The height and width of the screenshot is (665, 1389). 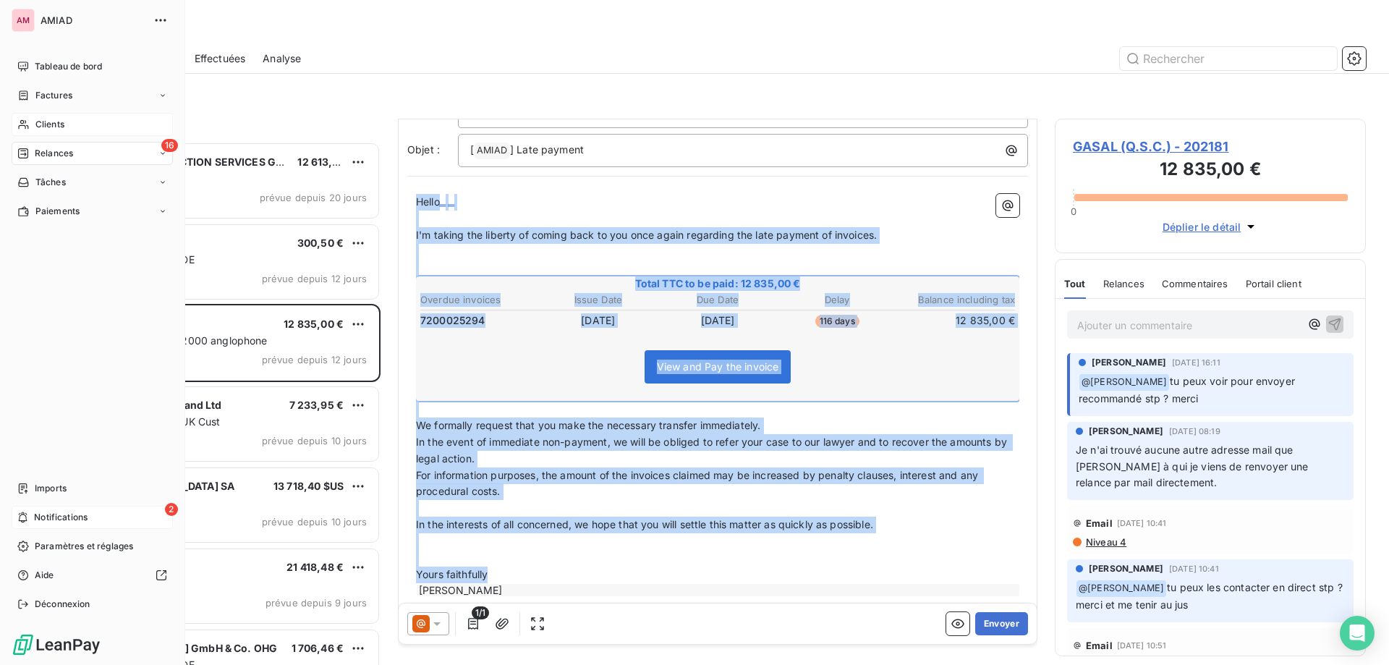 What do you see at coordinates (588, 425) in the screenshot?
I see `span: We formally request that you make the necessary transfer immediately.` at bounding box center [588, 425].